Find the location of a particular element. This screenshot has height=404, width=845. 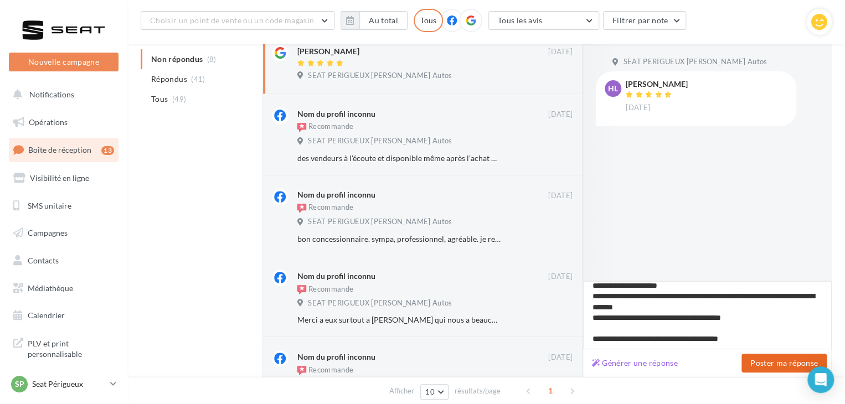

a: Campagnes DataOnDemand is located at coordinates (64, 385).